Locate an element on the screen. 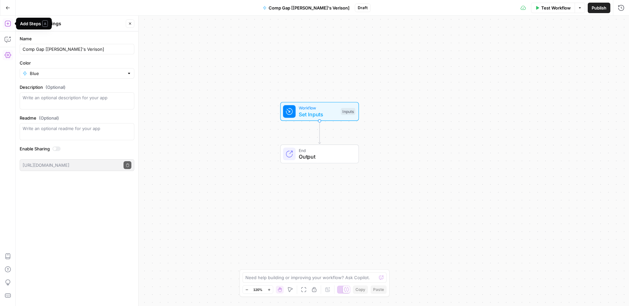  button: Publish is located at coordinates (599, 8).